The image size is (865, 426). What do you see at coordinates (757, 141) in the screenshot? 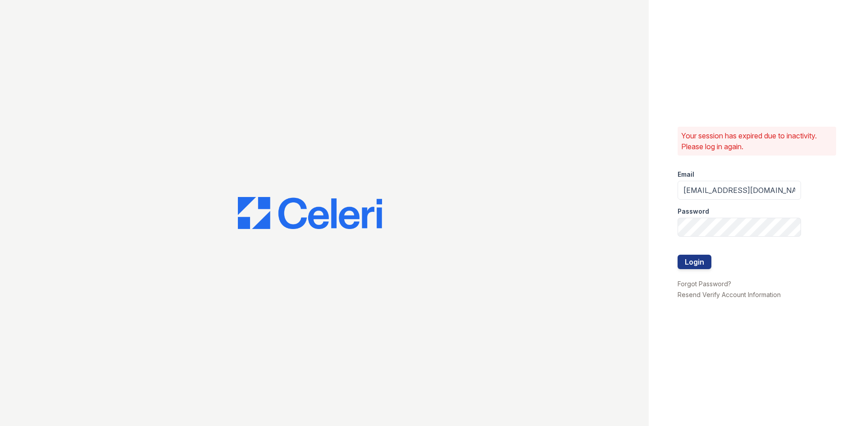
I see `p: Your session has expired due to inactivity. Please log in again.` at bounding box center [757, 141].